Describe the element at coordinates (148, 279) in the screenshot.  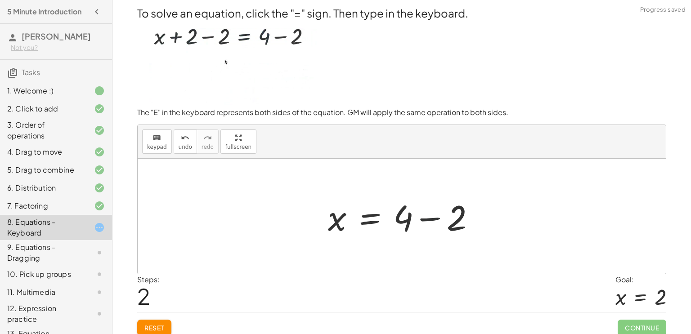
I see `label: Steps:` at that location.